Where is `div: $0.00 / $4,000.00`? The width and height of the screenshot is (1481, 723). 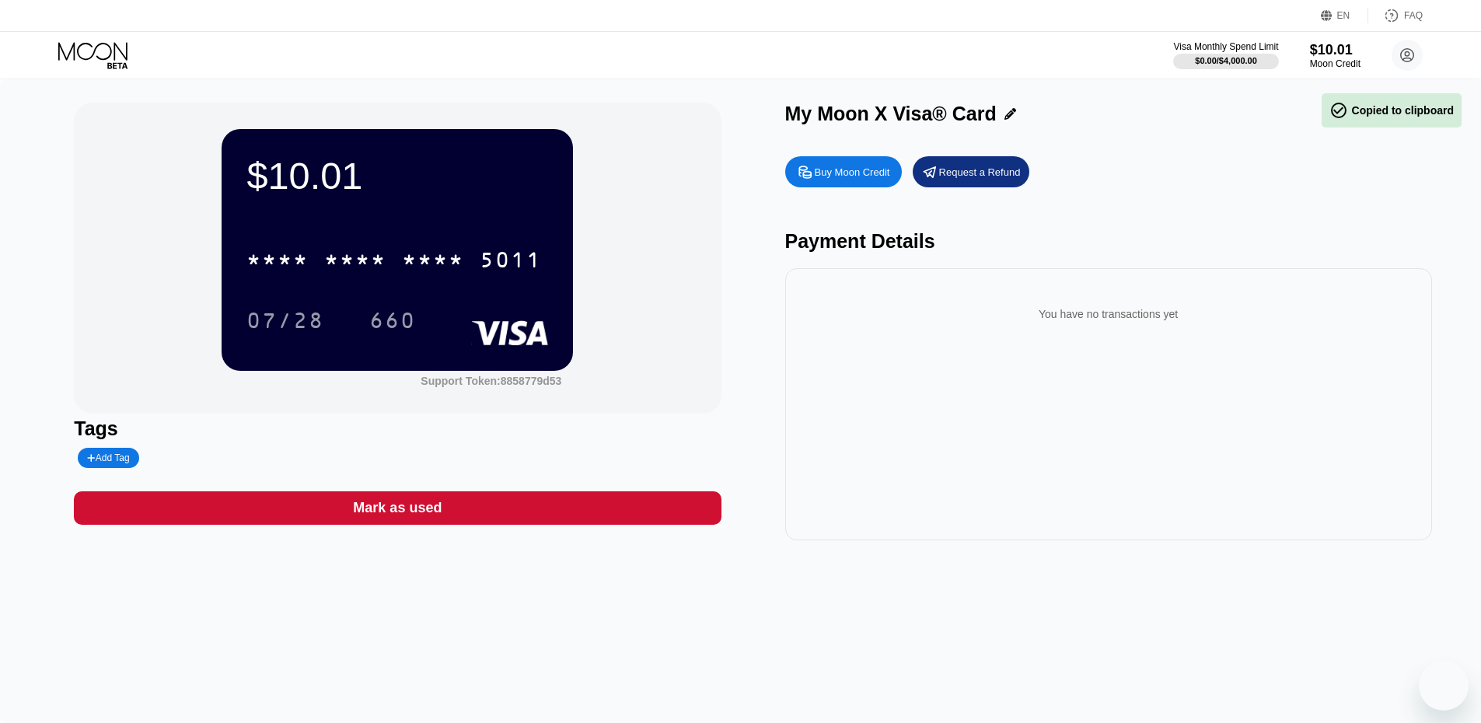 div: $0.00 / $4,000.00 is located at coordinates (1226, 61).